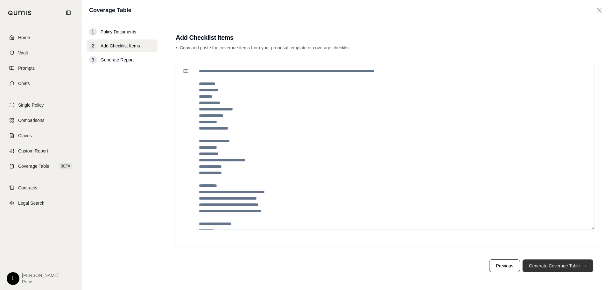  What do you see at coordinates (265, 48) in the screenshot?
I see `span: Copy and paste the coverage items from your proposal template or coverage checklist` at bounding box center [265, 48].